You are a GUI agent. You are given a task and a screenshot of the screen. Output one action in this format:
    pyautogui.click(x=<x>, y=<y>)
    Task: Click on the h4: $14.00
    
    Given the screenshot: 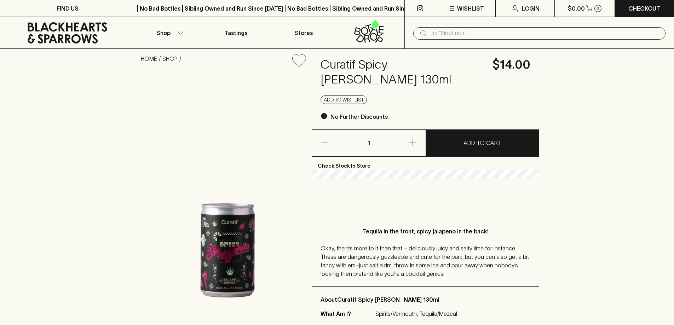 What is the action you would take?
    pyautogui.click(x=511, y=65)
    